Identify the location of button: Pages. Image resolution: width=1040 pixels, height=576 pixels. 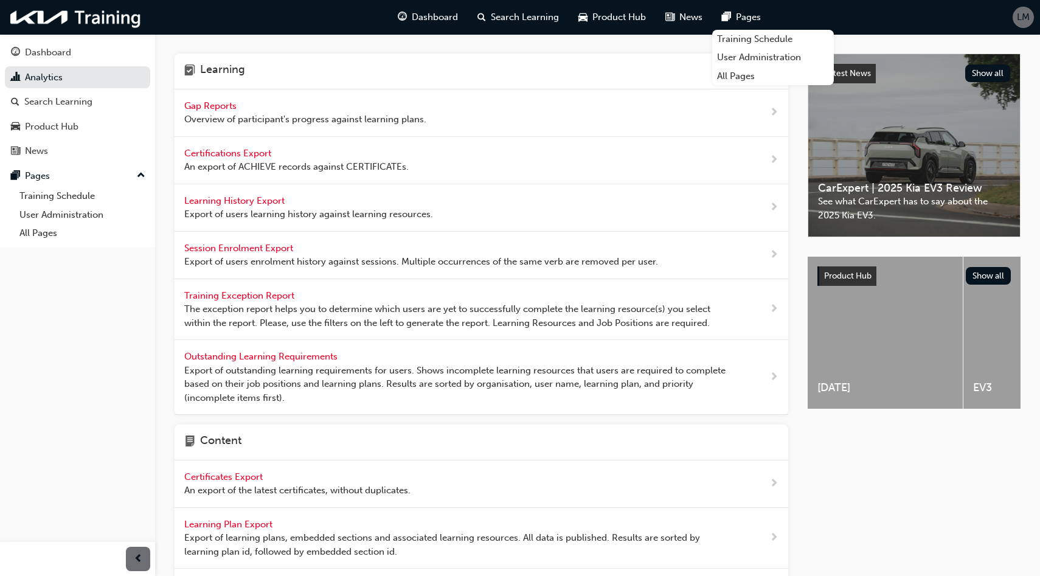
(77, 176).